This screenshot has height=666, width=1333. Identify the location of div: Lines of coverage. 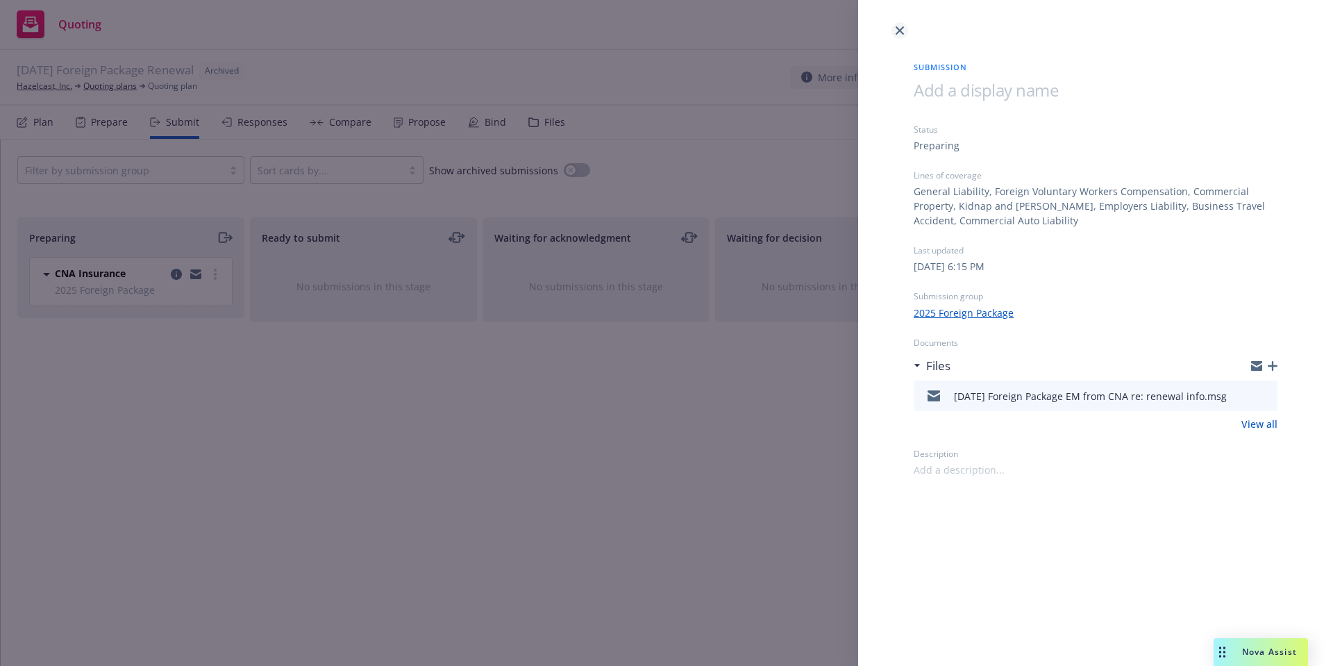
(1096, 175).